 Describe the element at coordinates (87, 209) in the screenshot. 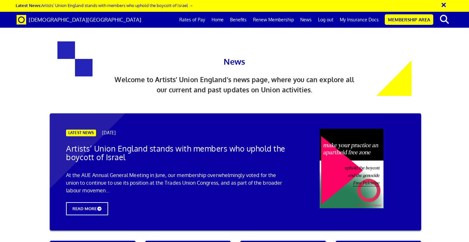

I see `span: READ MORE` at that location.